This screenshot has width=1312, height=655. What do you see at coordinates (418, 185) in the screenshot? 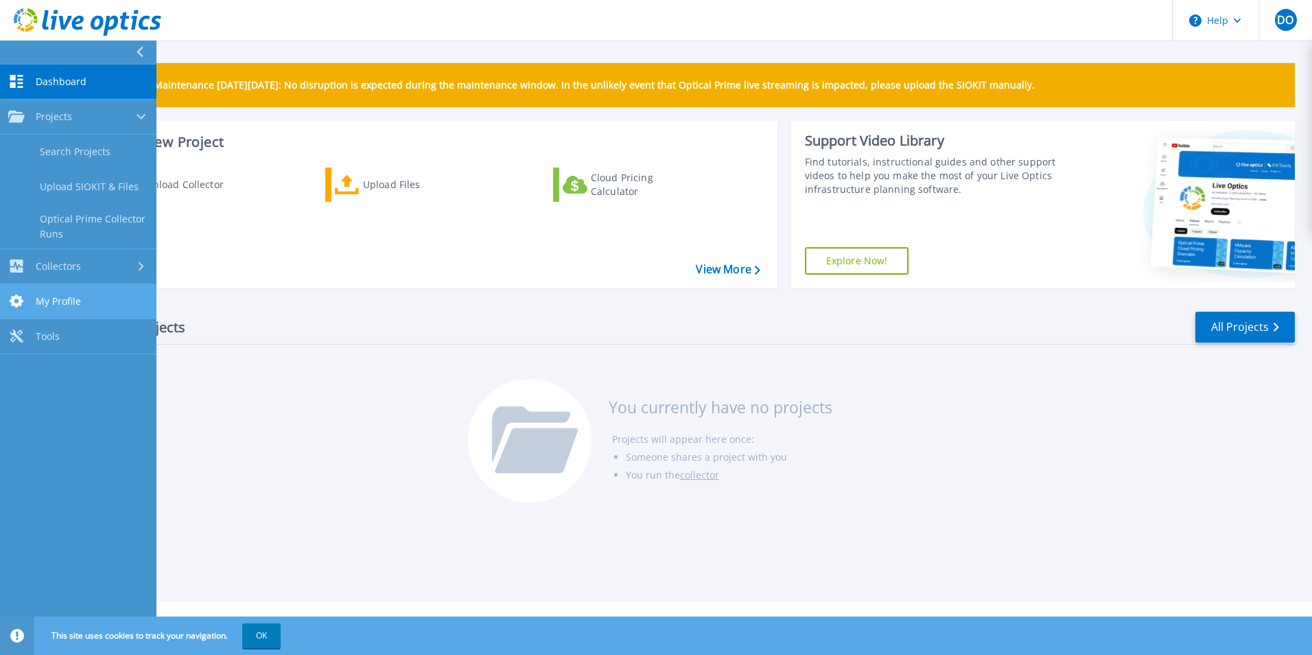
I see `div: Upload Files` at bounding box center [418, 185].